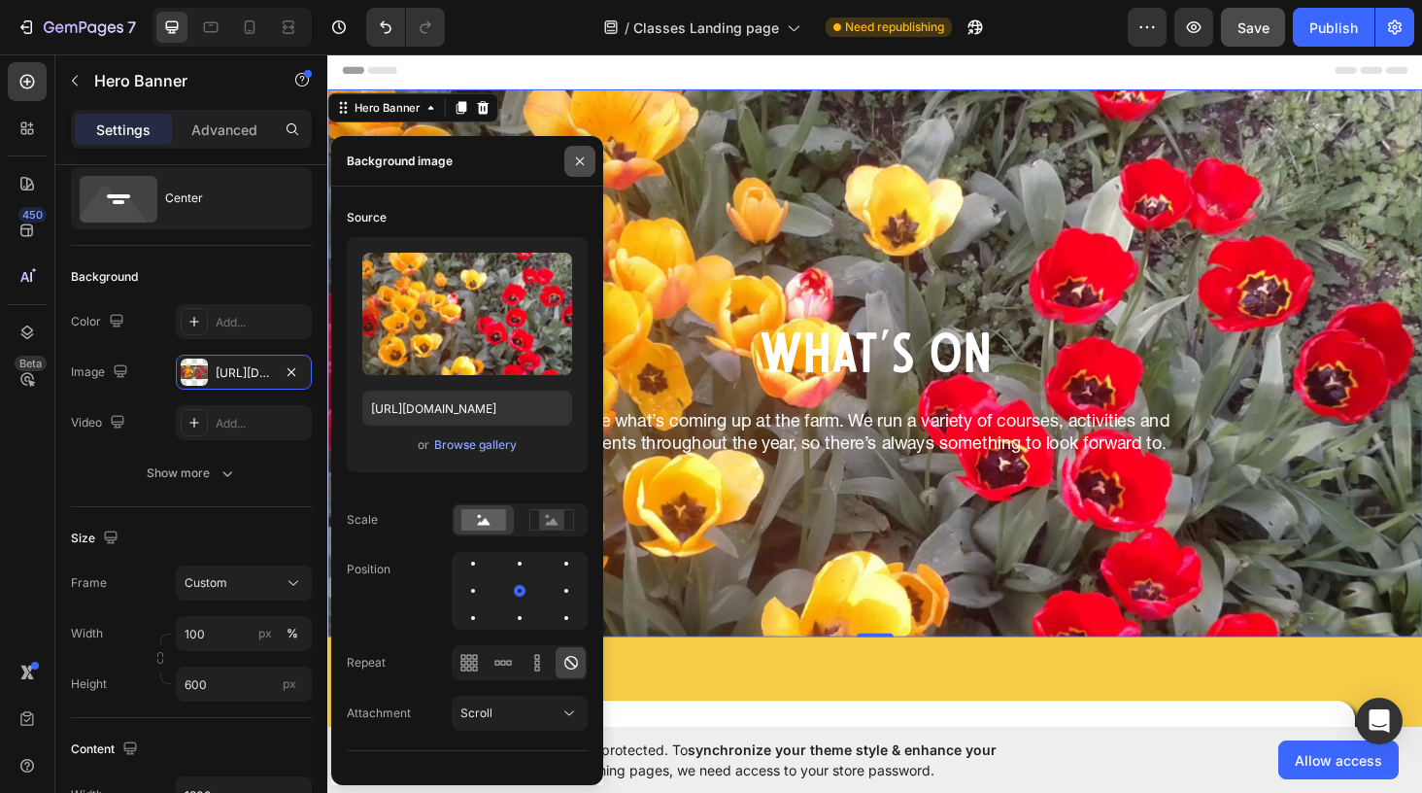  Describe the element at coordinates (405, 27) in the screenshot. I see `div: Undo/Redo` at that location.